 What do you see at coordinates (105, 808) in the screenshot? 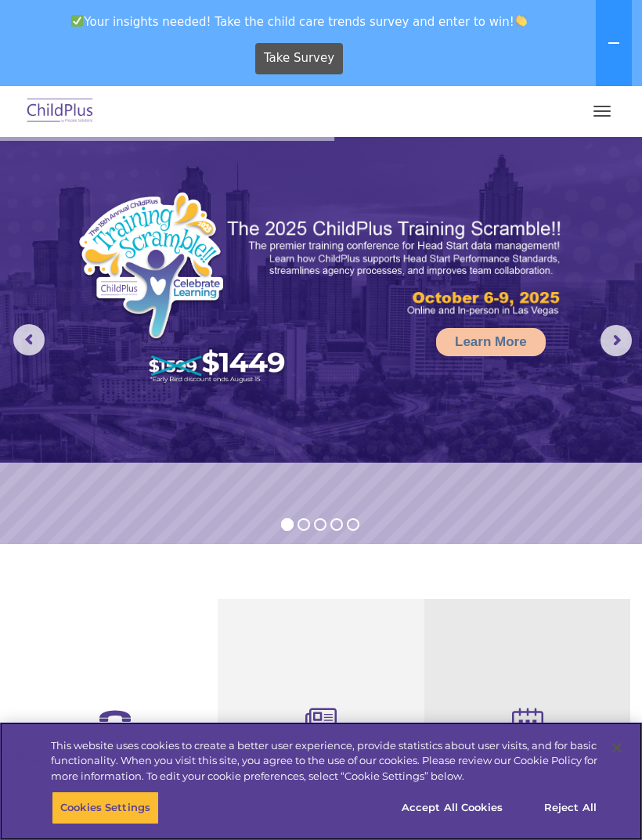
I see `button: Cookies Settings` at bounding box center [105, 808].